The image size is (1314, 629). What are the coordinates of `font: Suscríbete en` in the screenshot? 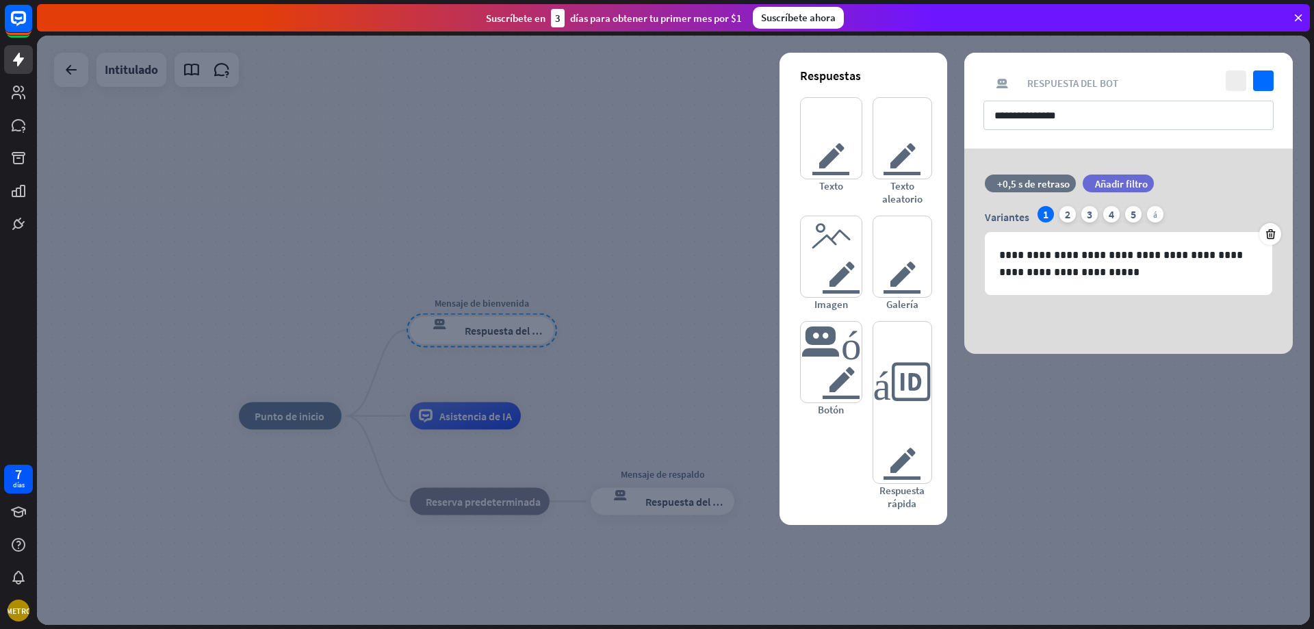 It's located at (515, 18).